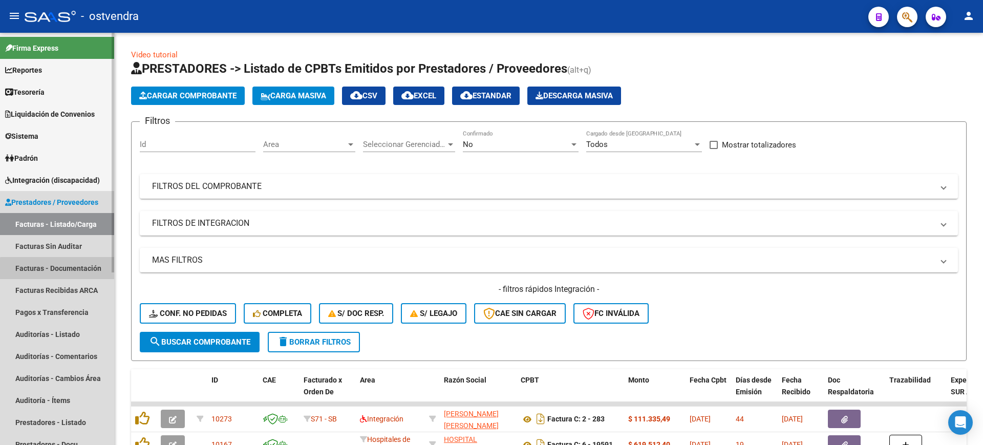 The height and width of the screenshot is (445, 983). Describe the element at coordinates (314, 342) in the screenshot. I see `button: Borrar Filtros` at that location.